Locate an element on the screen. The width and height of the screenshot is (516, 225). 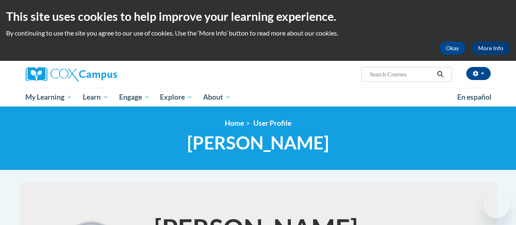
a: About is located at coordinates (217, 97).